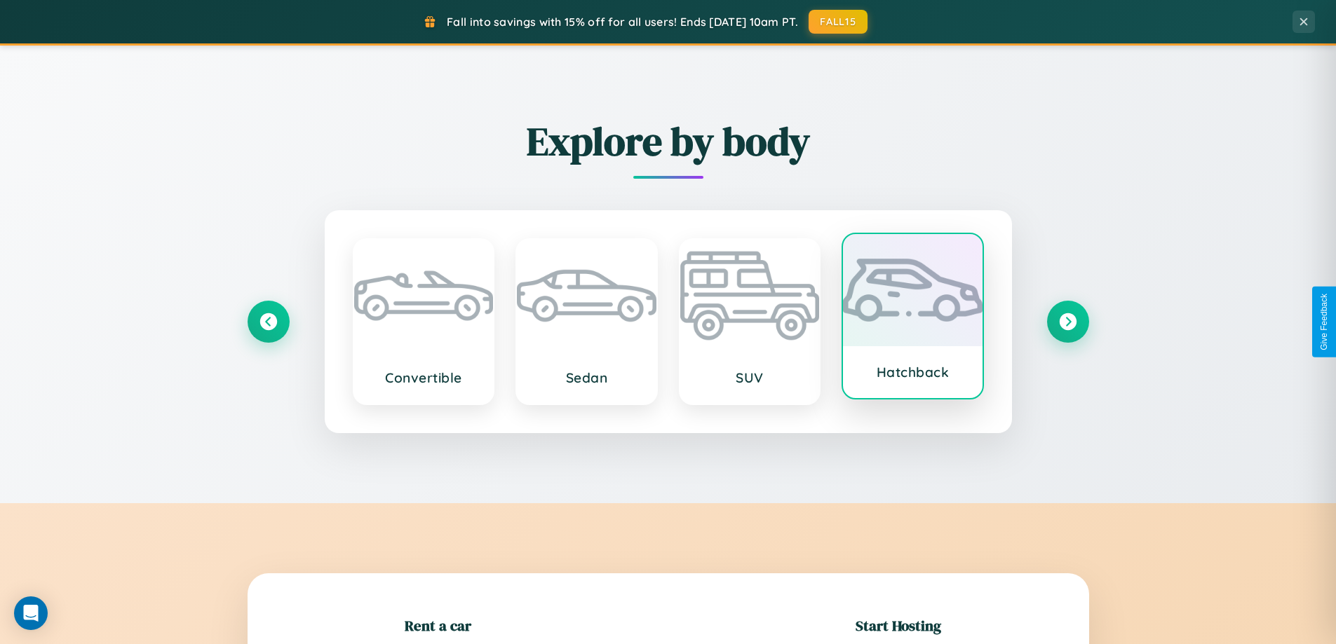 Image resolution: width=1336 pixels, height=644 pixels. Describe the element at coordinates (423, 378) in the screenshot. I see `h3: Convertible` at that location.